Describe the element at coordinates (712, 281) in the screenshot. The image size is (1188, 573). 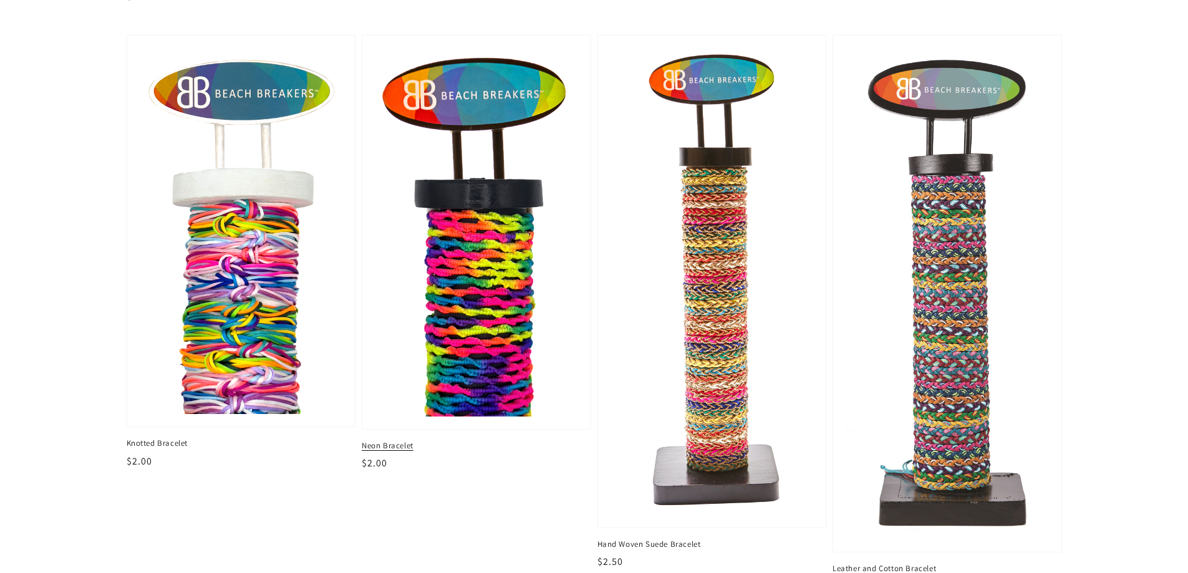
I see `img: Hand Woven Suede Bracelet` at that location.